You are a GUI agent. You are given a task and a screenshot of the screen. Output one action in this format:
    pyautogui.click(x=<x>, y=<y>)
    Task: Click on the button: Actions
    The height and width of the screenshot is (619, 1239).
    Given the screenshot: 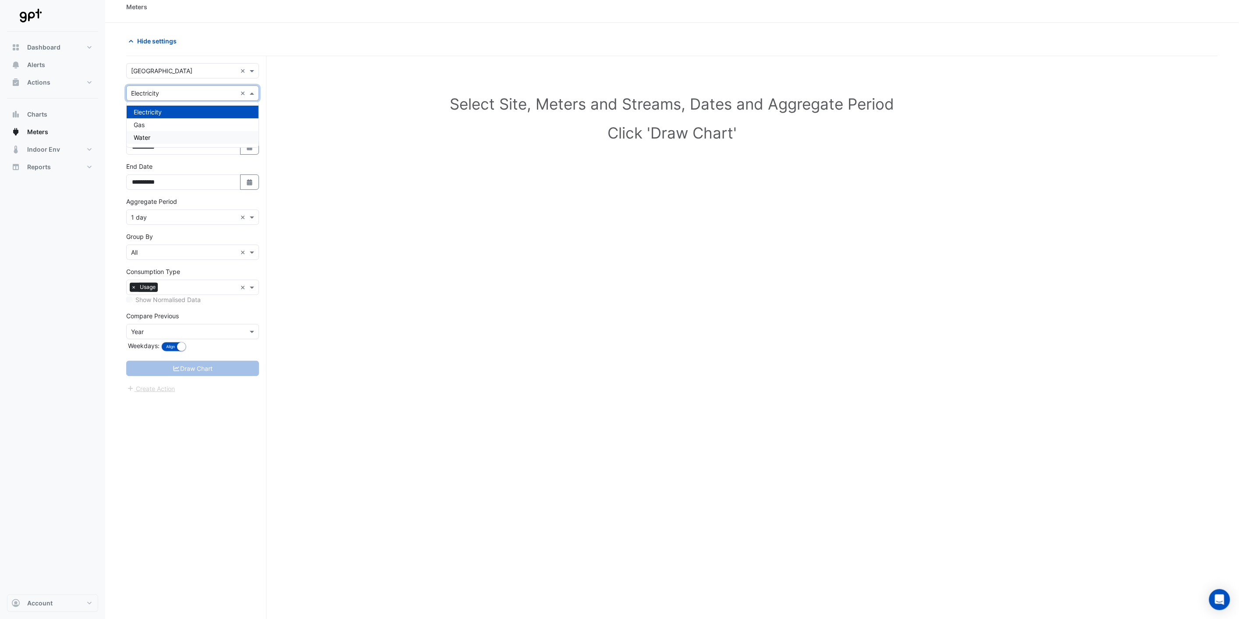 What is the action you would take?
    pyautogui.click(x=53, y=82)
    